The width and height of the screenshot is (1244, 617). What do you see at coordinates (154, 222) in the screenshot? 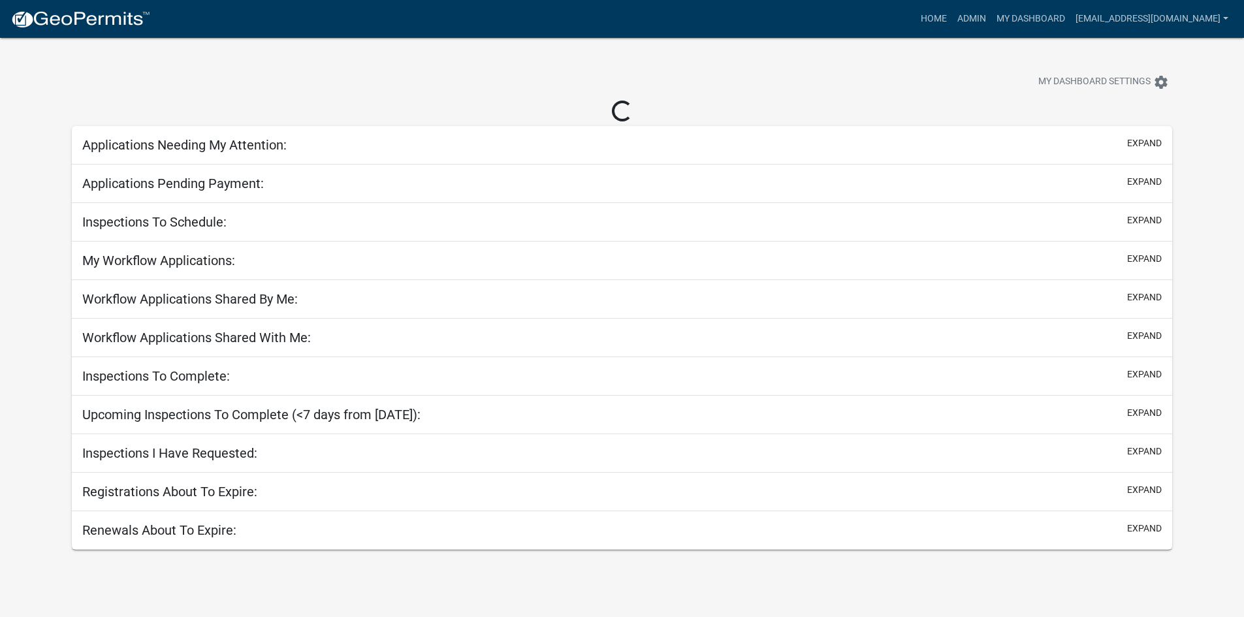
I see `h5: Inspections To Schedule:` at bounding box center [154, 222].